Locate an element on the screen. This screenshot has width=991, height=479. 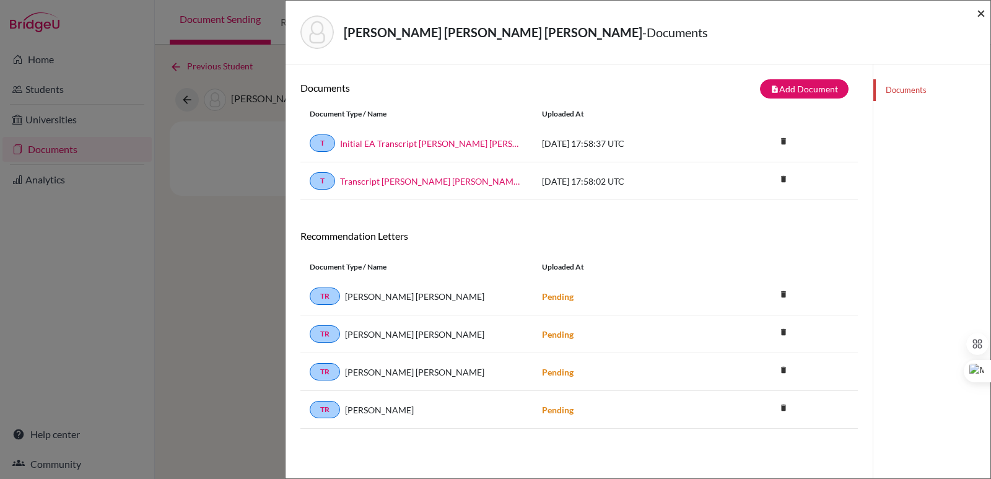
a: Documents is located at coordinates (931, 90).